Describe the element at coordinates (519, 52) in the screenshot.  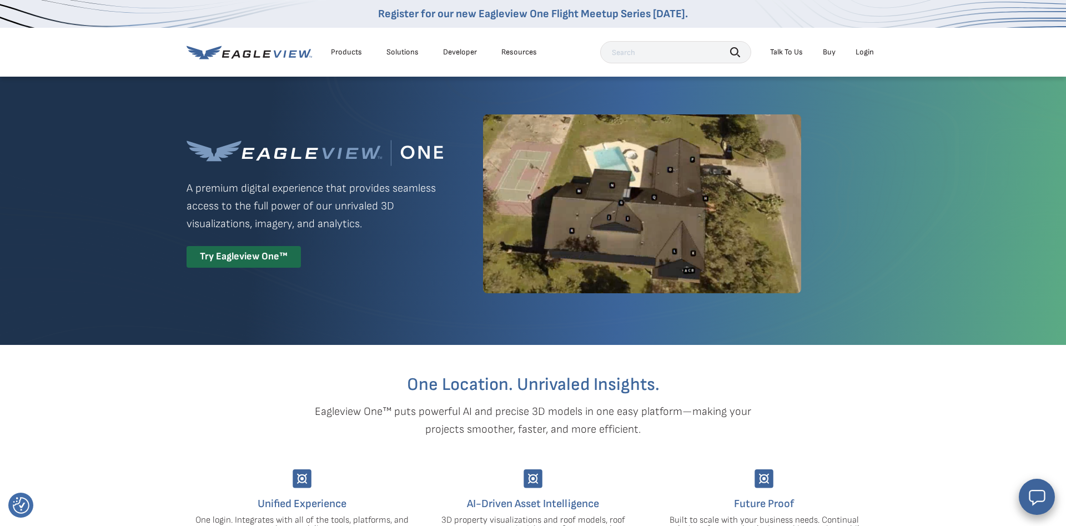
I see `div: Resources` at that location.